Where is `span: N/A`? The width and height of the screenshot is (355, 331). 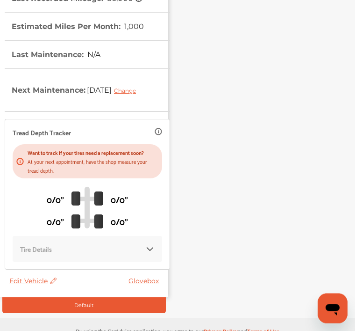 span: N/A is located at coordinates (93, 55).